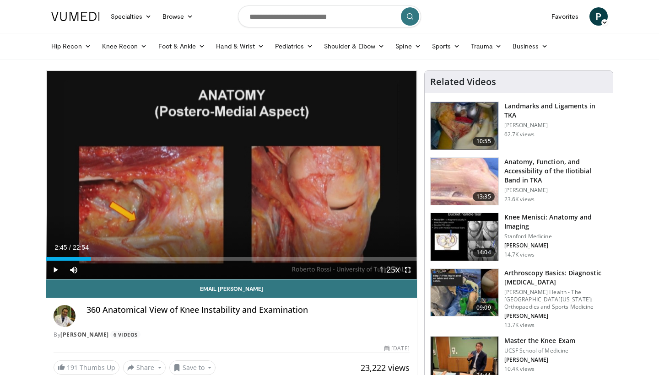 The height and width of the screenshot is (375, 659). Describe the element at coordinates (408, 270) in the screenshot. I see `button: Fullscreen` at that location.